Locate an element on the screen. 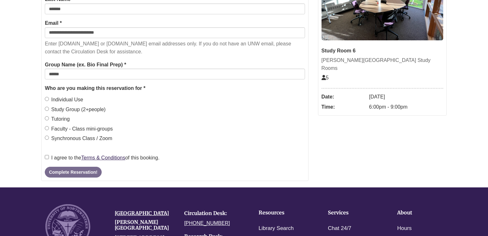  div: Study Room 6 is located at coordinates (382, 51).